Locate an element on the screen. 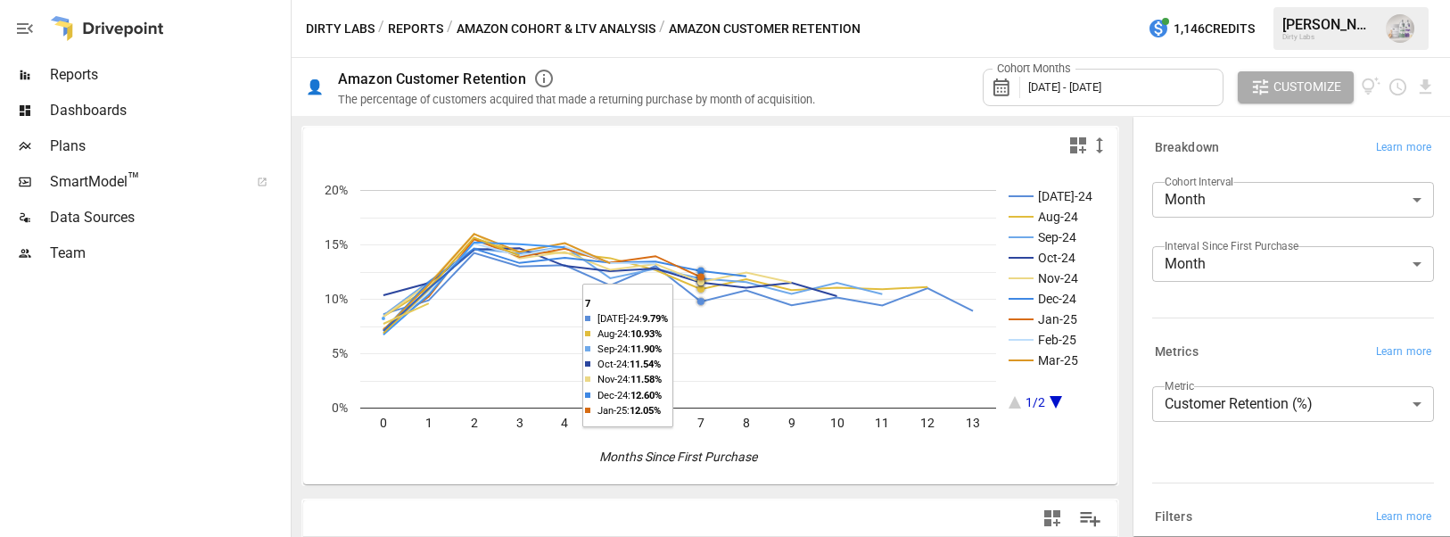  button: 1,146Credits is located at coordinates (1201, 29).